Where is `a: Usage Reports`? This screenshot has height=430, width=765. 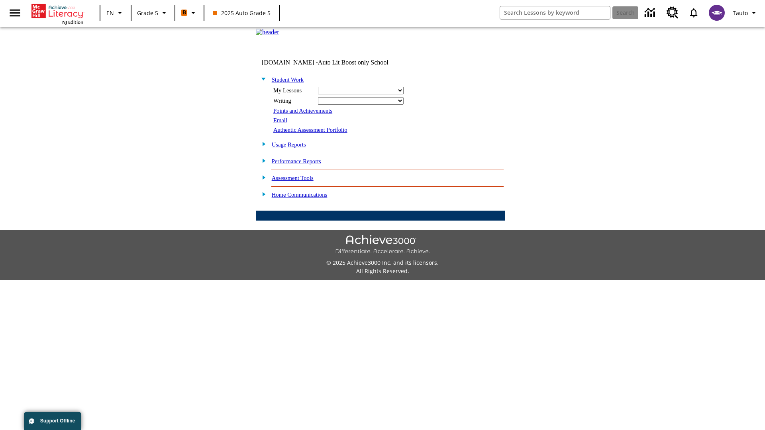 a: Usage Reports is located at coordinates (289, 145).